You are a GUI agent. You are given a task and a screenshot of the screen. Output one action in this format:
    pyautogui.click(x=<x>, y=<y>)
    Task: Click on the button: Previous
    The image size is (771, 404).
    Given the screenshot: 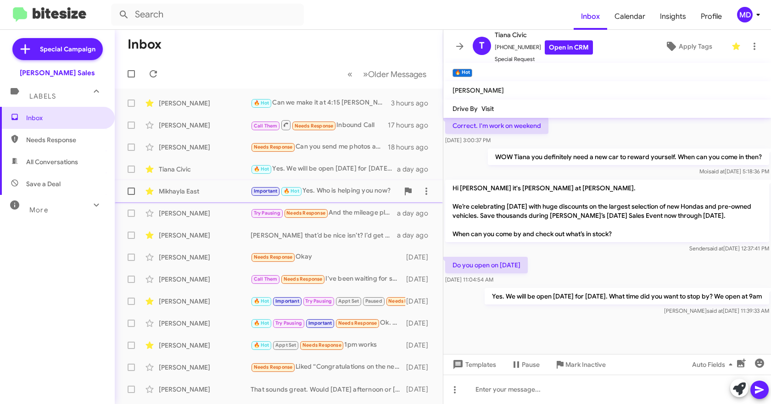 What is the action you would take?
    pyautogui.click(x=350, y=74)
    